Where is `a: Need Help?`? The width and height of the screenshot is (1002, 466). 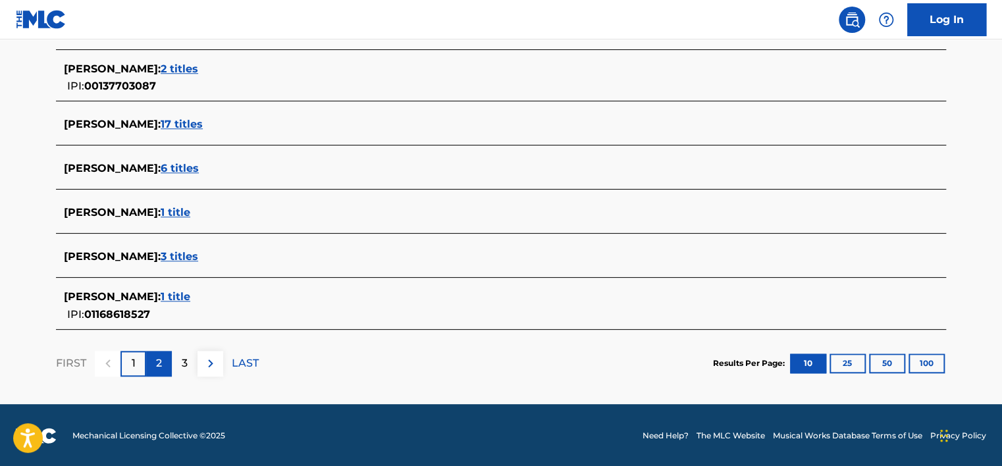 a: Need Help? is located at coordinates (666, 436).